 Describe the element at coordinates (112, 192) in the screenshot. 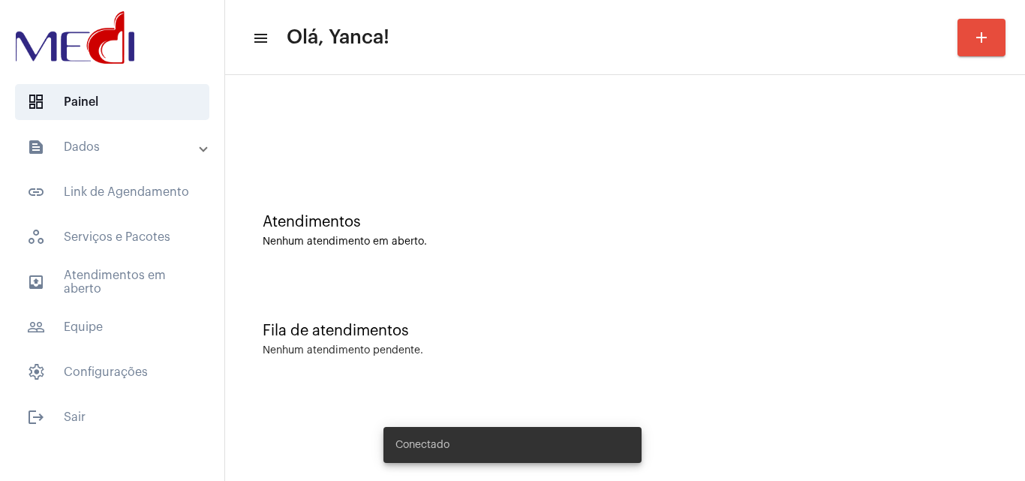

I see `span: Link de Agendamento` at that location.